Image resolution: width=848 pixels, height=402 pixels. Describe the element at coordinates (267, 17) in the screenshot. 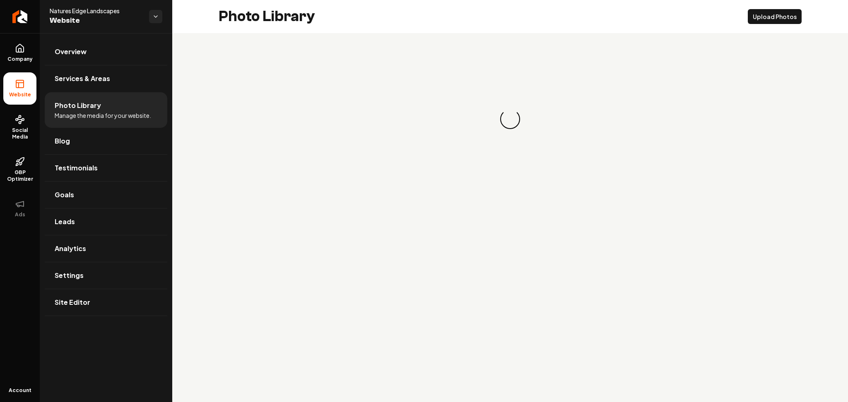

I see `h2: Photo Library` at that location.